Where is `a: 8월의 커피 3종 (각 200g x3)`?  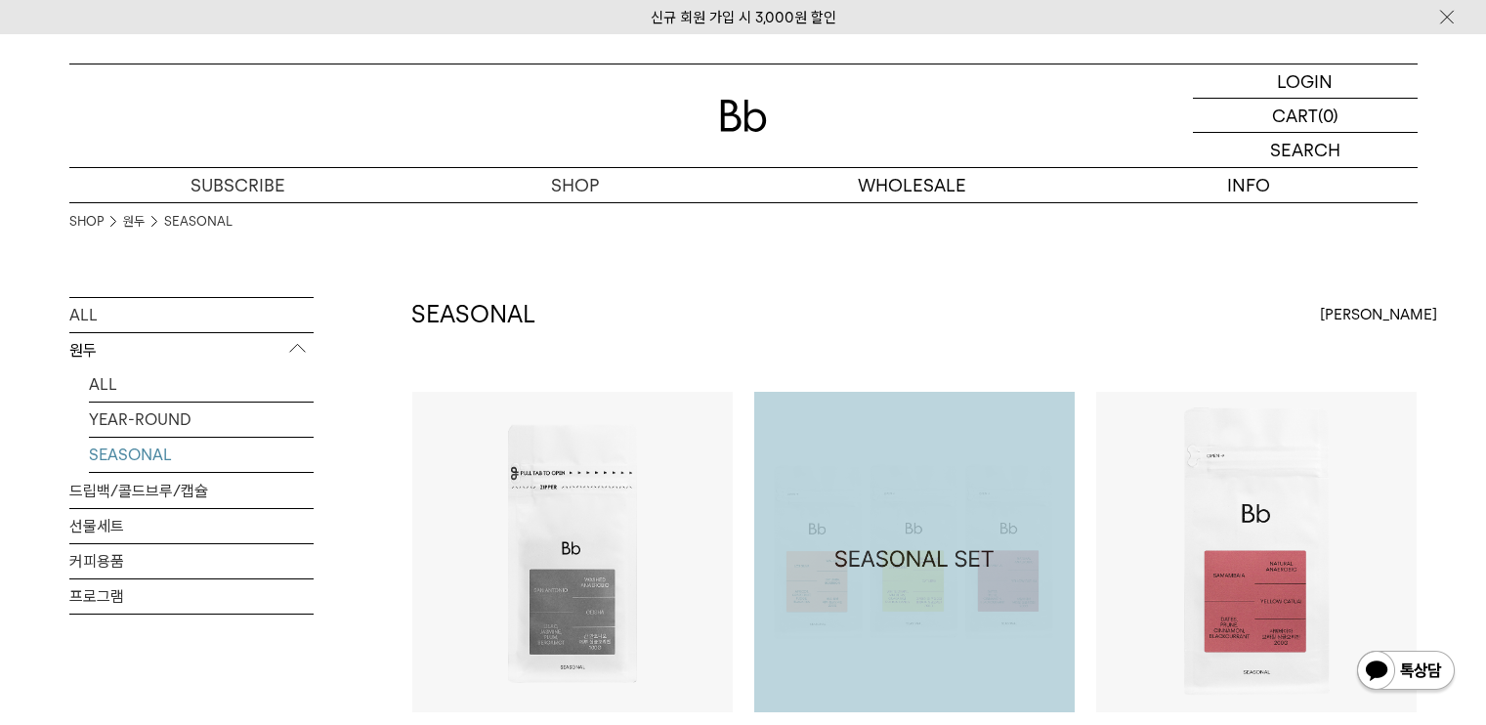
a: 8월의 커피 3종 (각 200g x3) is located at coordinates (915, 552).